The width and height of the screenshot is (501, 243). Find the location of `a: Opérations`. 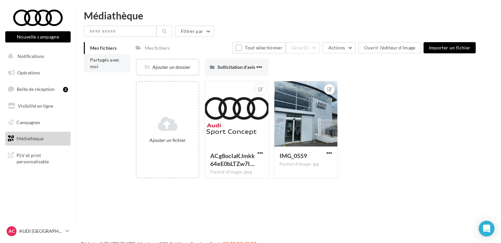

a: Opérations is located at coordinates (38, 73).